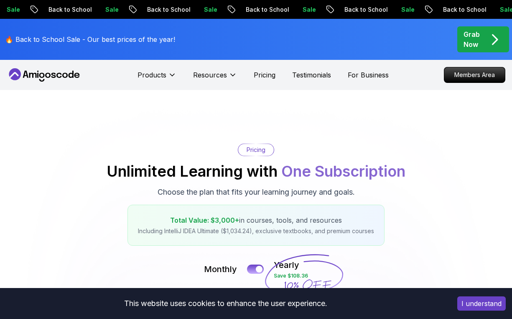  Describe the element at coordinates (311, 75) in the screenshot. I see `p: Testimonials` at that location.